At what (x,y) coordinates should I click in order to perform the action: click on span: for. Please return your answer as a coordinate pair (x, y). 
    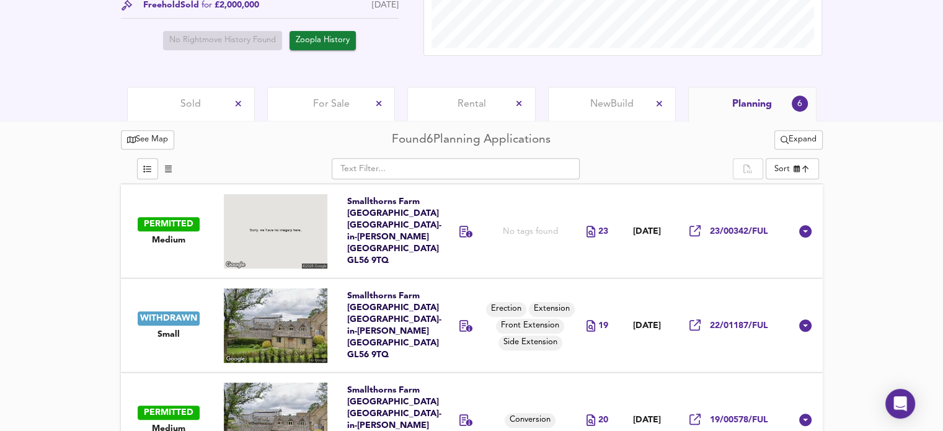
    Looking at the image, I should click on (206, 5).